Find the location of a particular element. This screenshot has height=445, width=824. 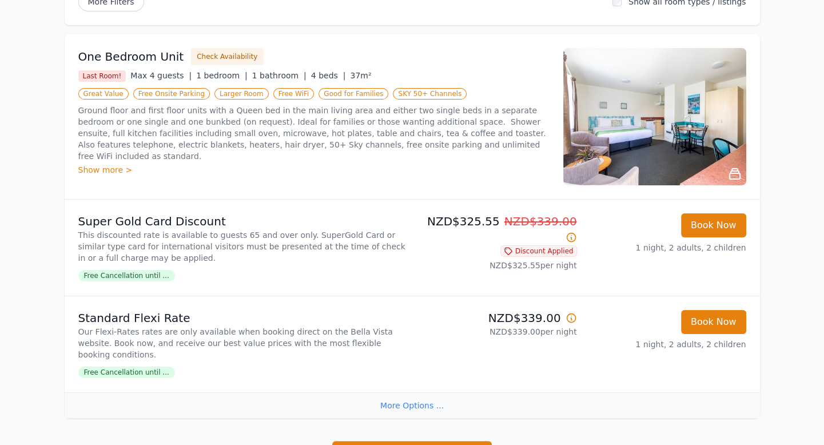

p: Our Flexi-Rates rates are only available when booking direct on the Bella Vista website. Book now... is located at coordinates (243, 343).